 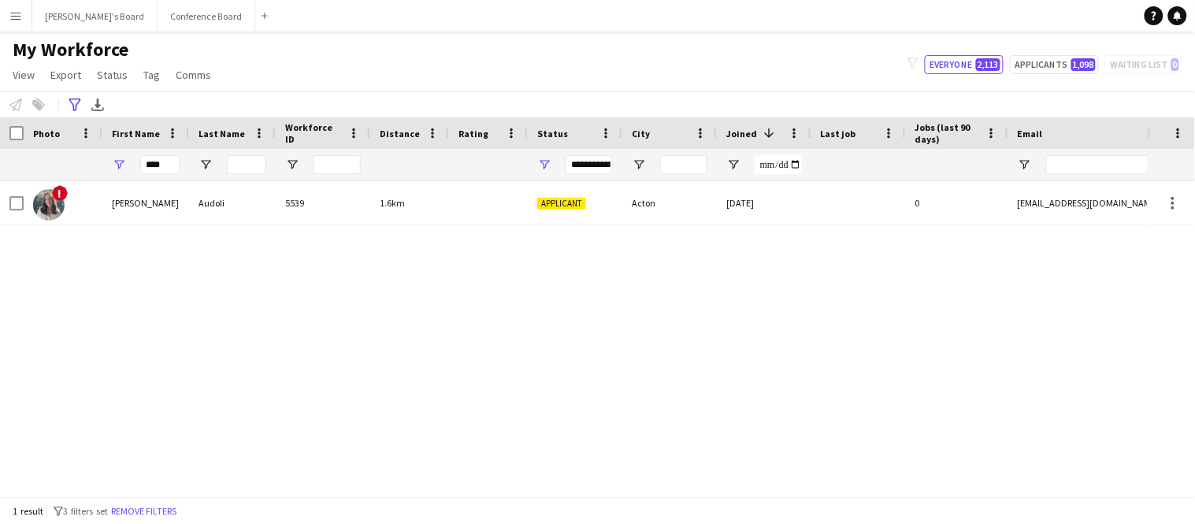 What do you see at coordinates (232, 202) in the screenshot?
I see `div: Audoli` at bounding box center [232, 202].